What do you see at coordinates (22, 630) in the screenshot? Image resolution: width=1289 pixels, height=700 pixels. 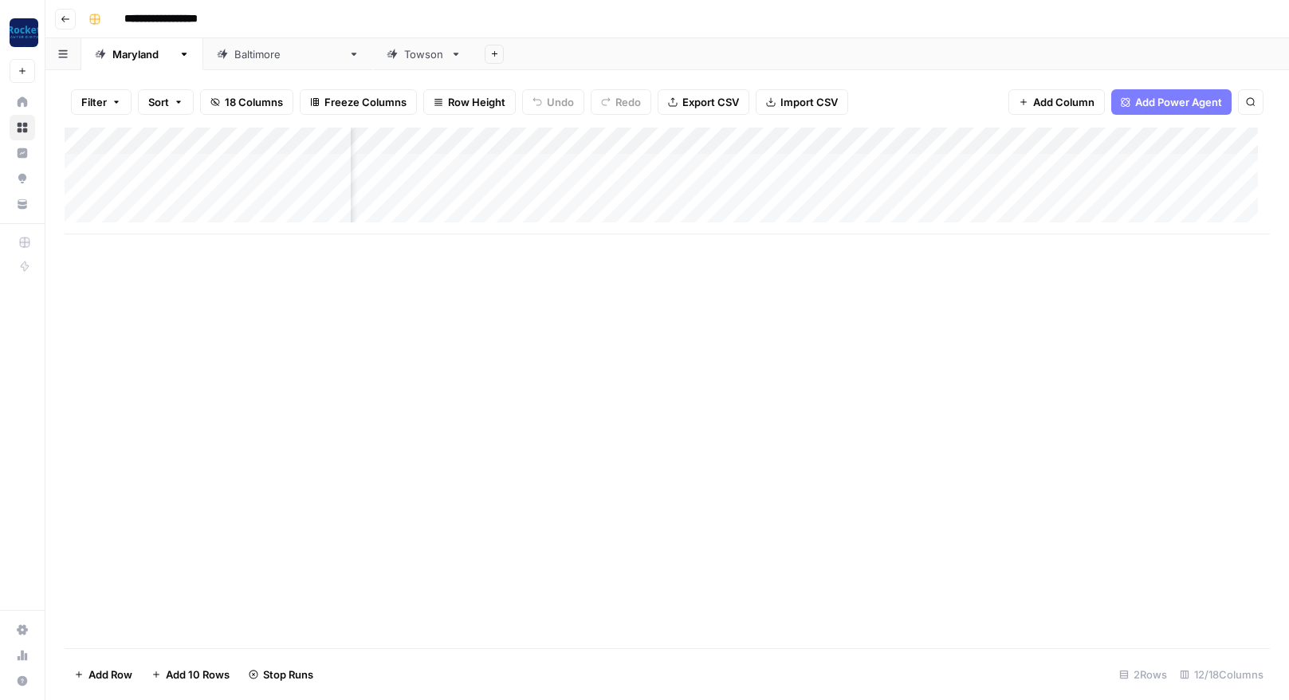 I see `a: Settings` at bounding box center [22, 630].